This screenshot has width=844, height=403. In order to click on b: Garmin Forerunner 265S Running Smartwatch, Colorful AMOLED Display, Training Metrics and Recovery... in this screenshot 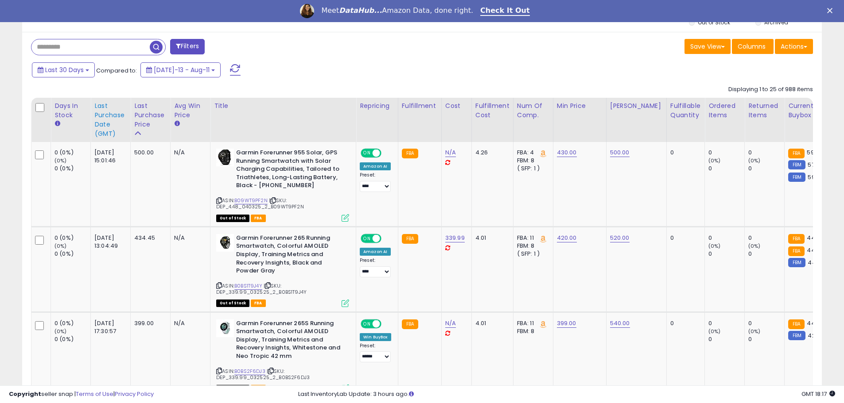, I will do `click(290, 341)`.